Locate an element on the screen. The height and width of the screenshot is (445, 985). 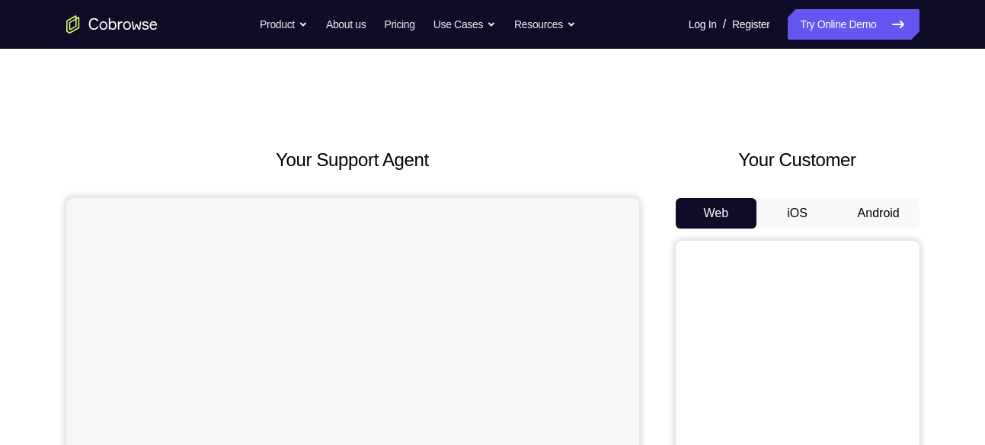
button: Web is located at coordinates (716, 213).